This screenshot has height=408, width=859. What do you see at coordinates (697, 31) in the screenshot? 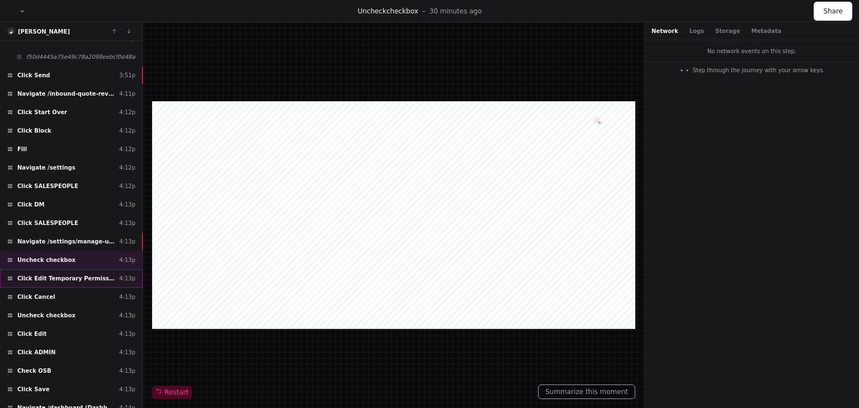
I see `button: Logs` at bounding box center [697, 31].